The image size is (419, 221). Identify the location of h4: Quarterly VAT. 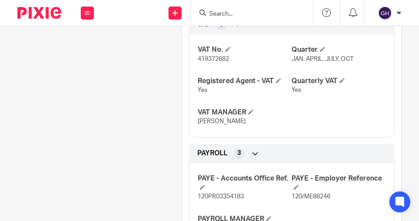
(338, 81).